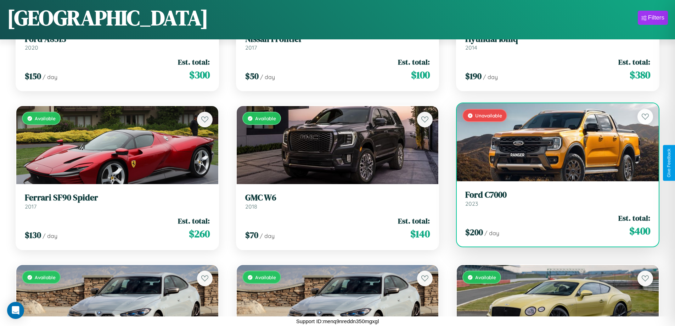 This screenshot has height=326, width=675. What do you see at coordinates (640, 75) in the screenshot?
I see `span: $ 380` at bounding box center [640, 75].